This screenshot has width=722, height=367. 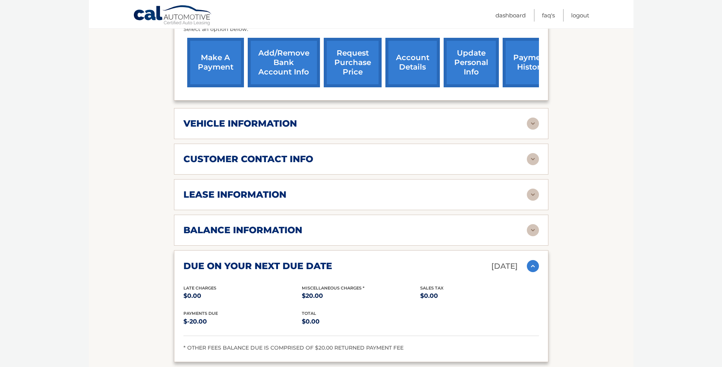 What do you see at coordinates (333, 288) in the screenshot?
I see `span: Miscellaneous Charges *` at bounding box center [333, 288].